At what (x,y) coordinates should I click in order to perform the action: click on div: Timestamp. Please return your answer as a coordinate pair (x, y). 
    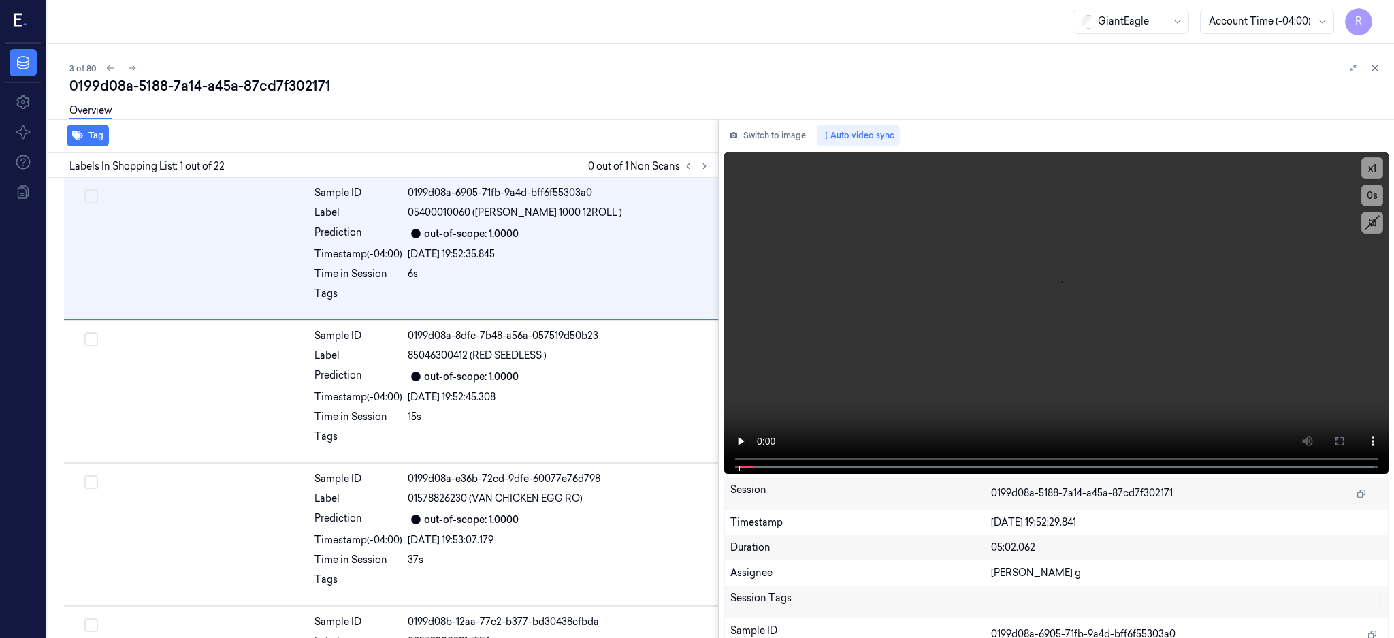
    Looking at the image, I should click on (860, 522).